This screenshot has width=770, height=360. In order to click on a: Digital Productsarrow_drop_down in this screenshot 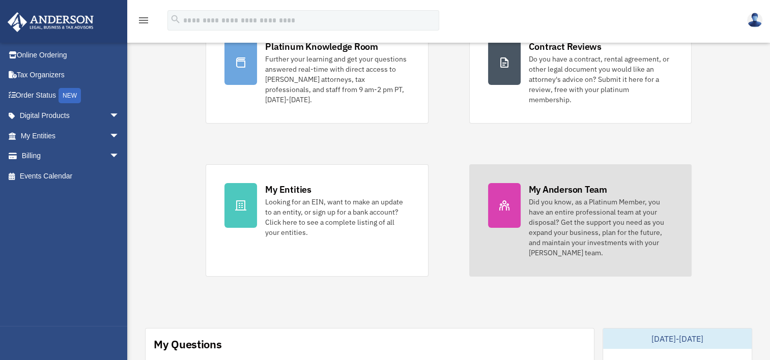, I will do `click(71, 116)`.